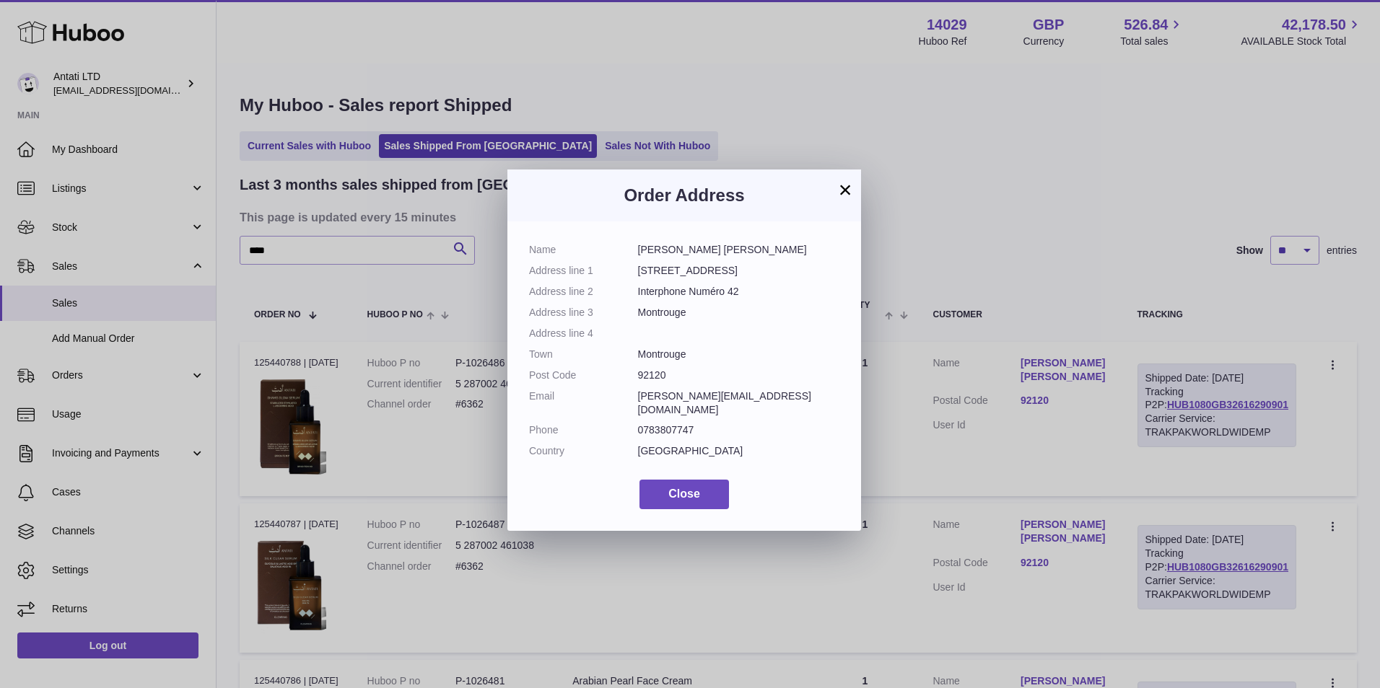  I want to click on dt: Address line 3, so click(583, 312).